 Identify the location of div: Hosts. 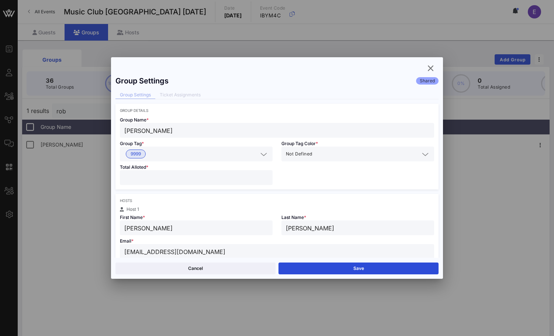
(277, 200).